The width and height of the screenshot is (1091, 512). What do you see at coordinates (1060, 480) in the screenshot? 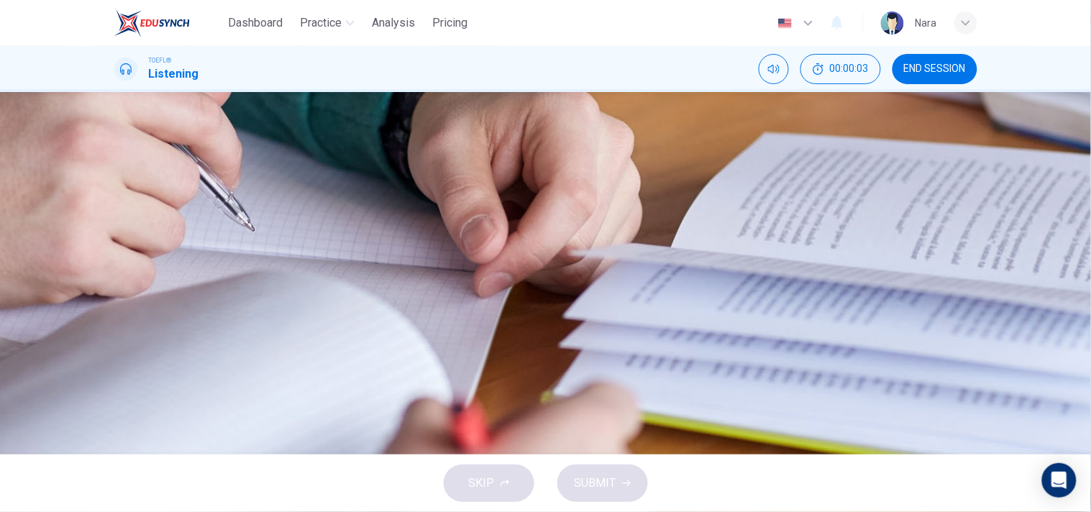
I see `div: Open Intercom Messenger` at bounding box center [1060, 480].